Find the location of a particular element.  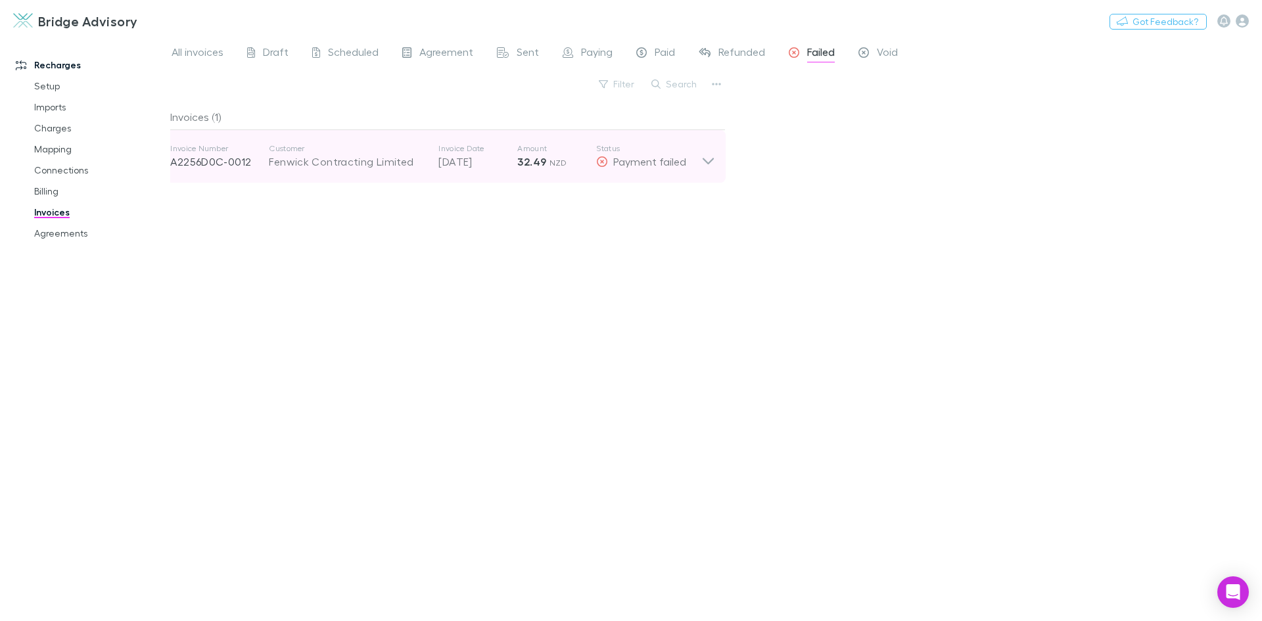

span: Paid is located at coordinates (664, 54).